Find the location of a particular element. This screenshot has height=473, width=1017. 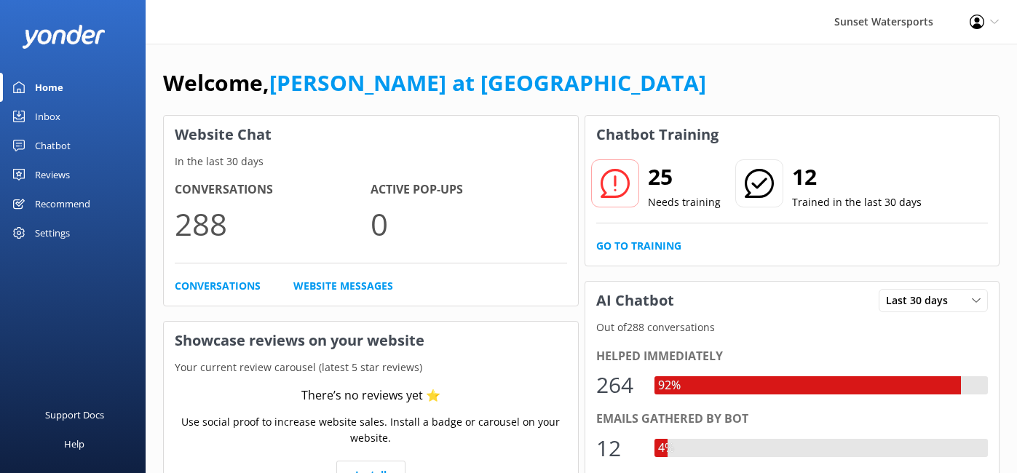

div: There’s no reviews yet ⭐ is located at coordinates (371, 396).